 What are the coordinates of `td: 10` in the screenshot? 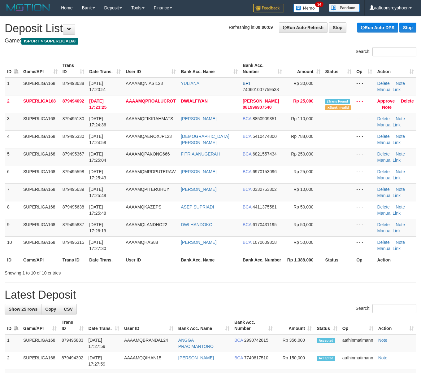 It's located at (13, 245).